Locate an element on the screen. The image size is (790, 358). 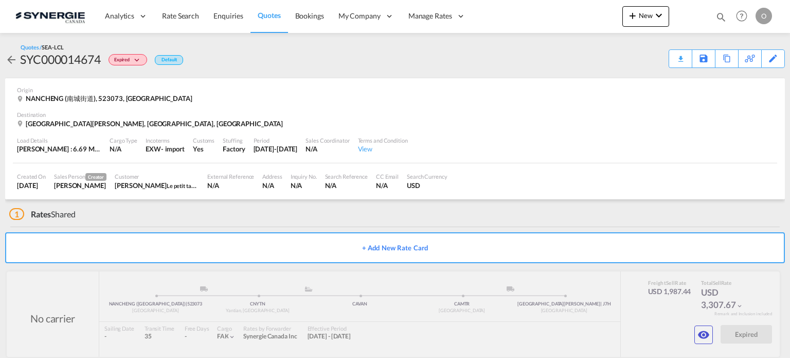
div: Load Details is located at coordinates (59, 140).